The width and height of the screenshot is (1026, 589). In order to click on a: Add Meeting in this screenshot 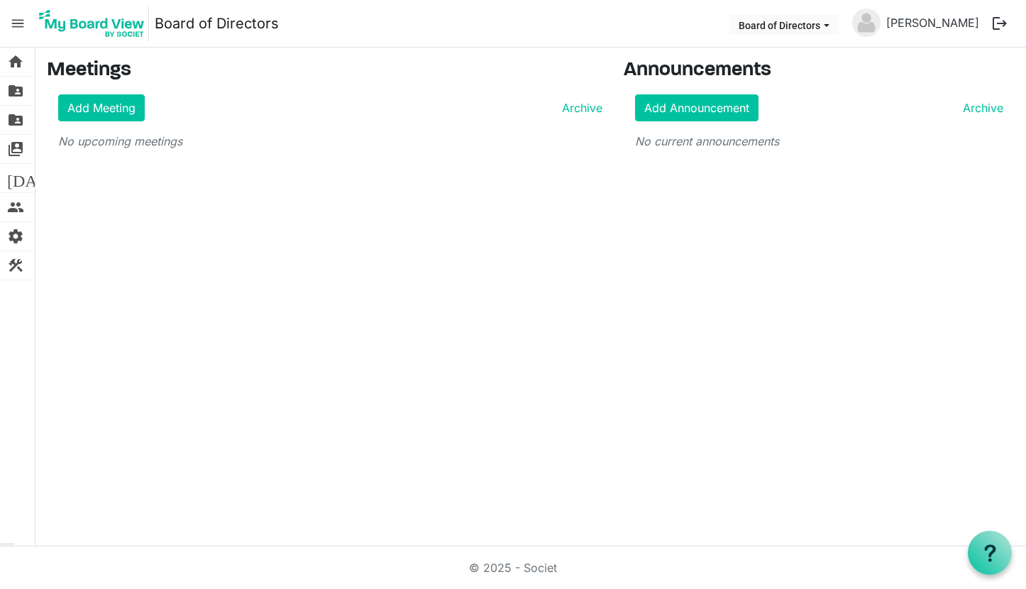, I will do `click(101, 108)`.